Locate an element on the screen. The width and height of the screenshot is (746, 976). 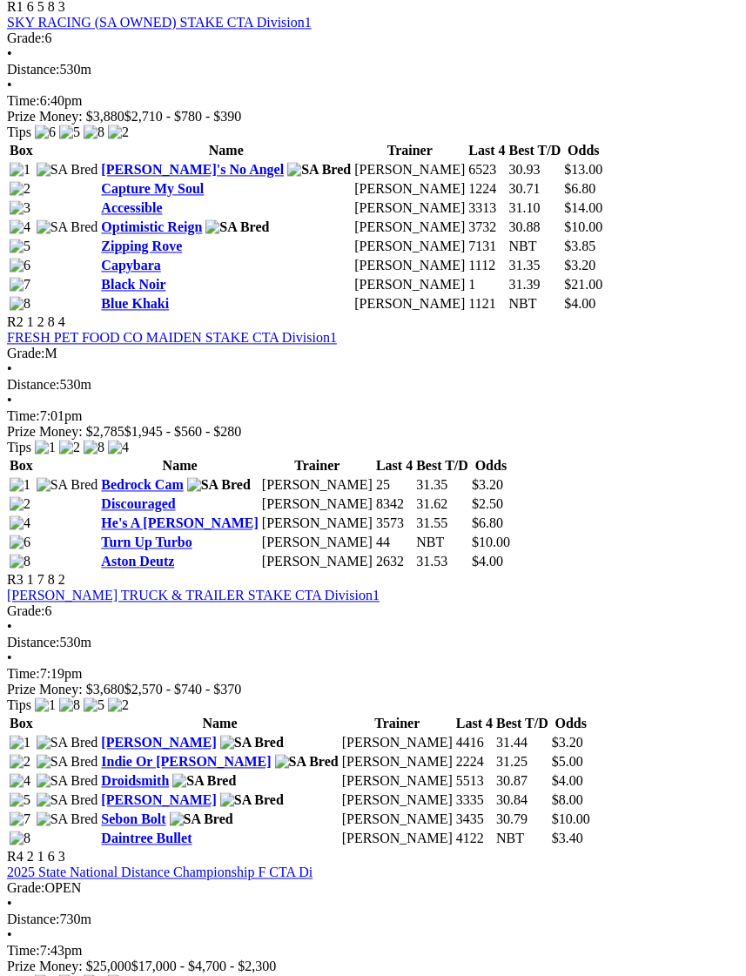
span: $5.00 is located at coordinates (568, 761).